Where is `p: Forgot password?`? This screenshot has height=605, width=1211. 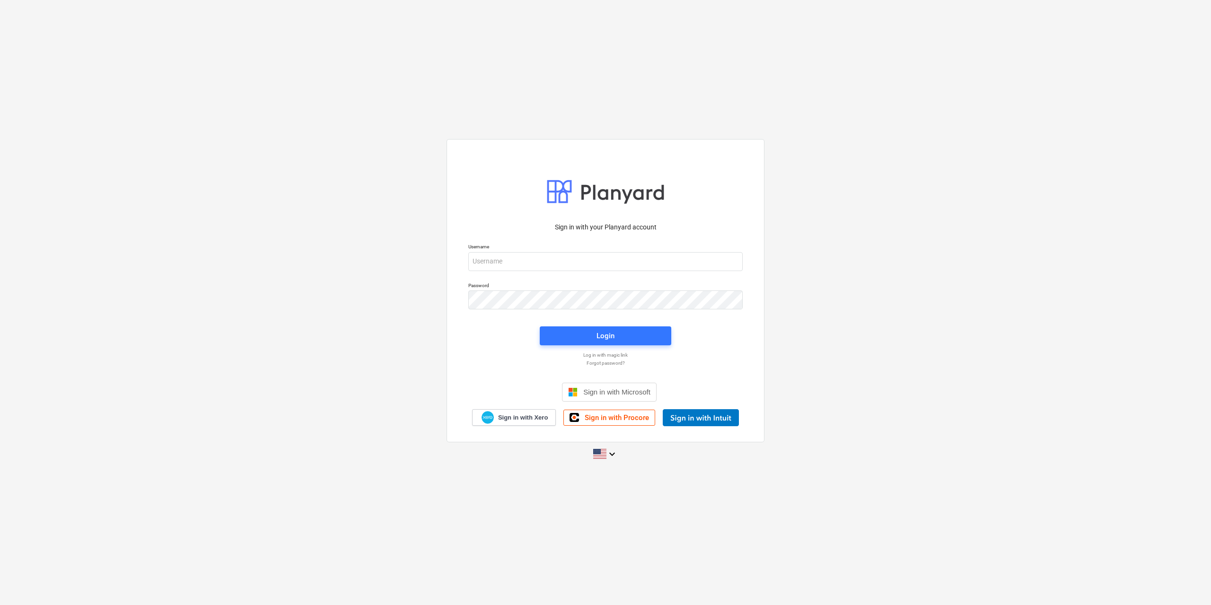 p: Forgot password? is located at coordinates (605, 363).